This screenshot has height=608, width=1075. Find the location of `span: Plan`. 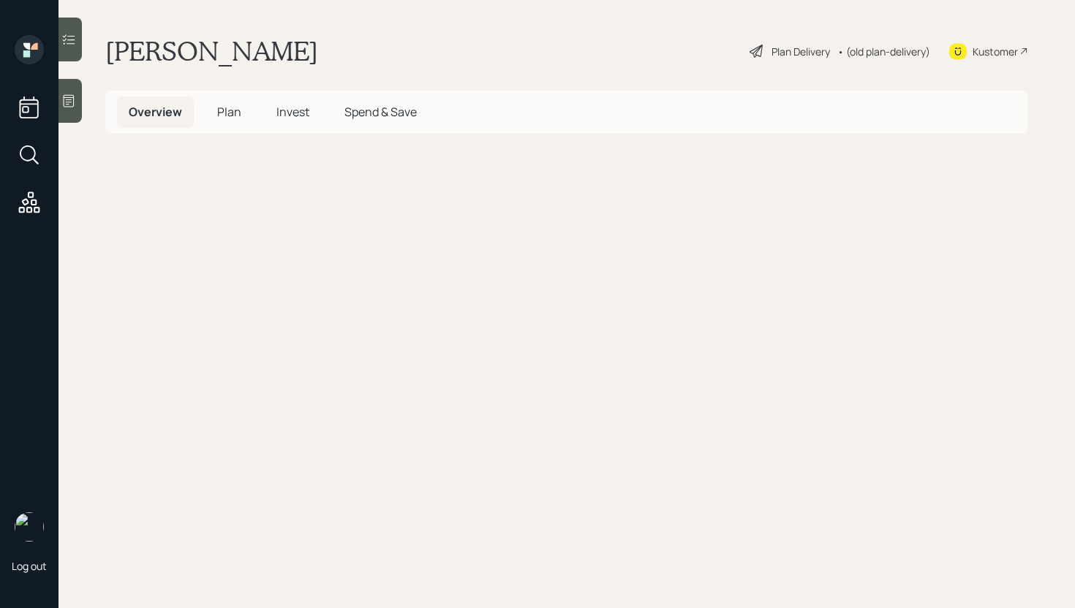

span: Plan is located at coordinates (229, 112).